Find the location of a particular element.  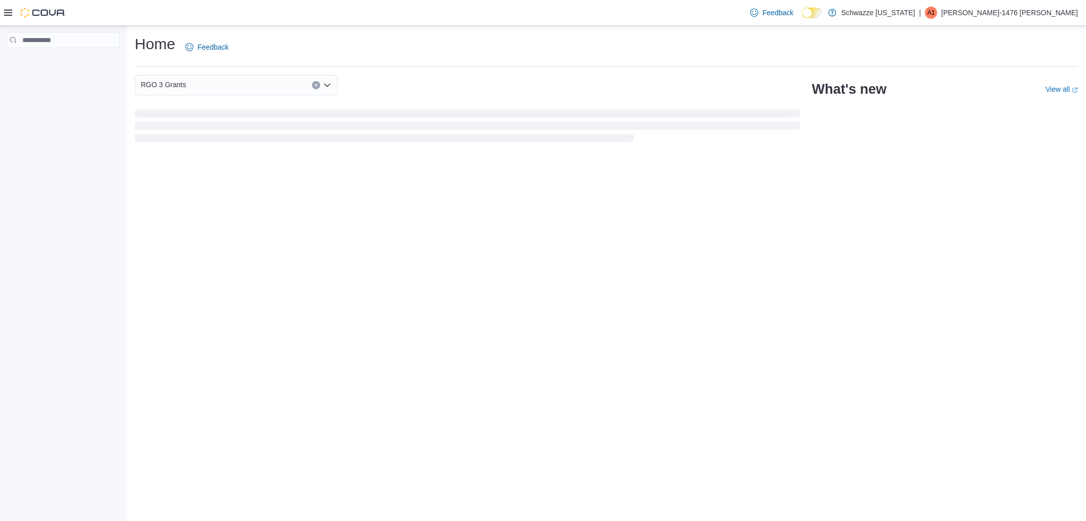

svg: External link is located at coordinates (1075, 90).